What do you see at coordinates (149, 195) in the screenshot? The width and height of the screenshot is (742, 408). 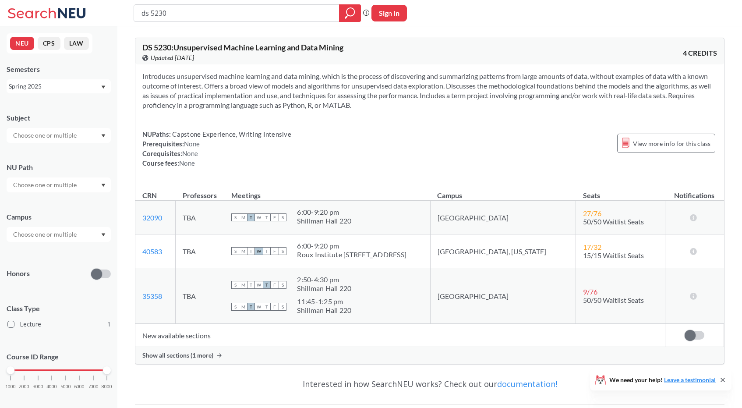 I see `div: CRN` at bounding box center [149, 195].